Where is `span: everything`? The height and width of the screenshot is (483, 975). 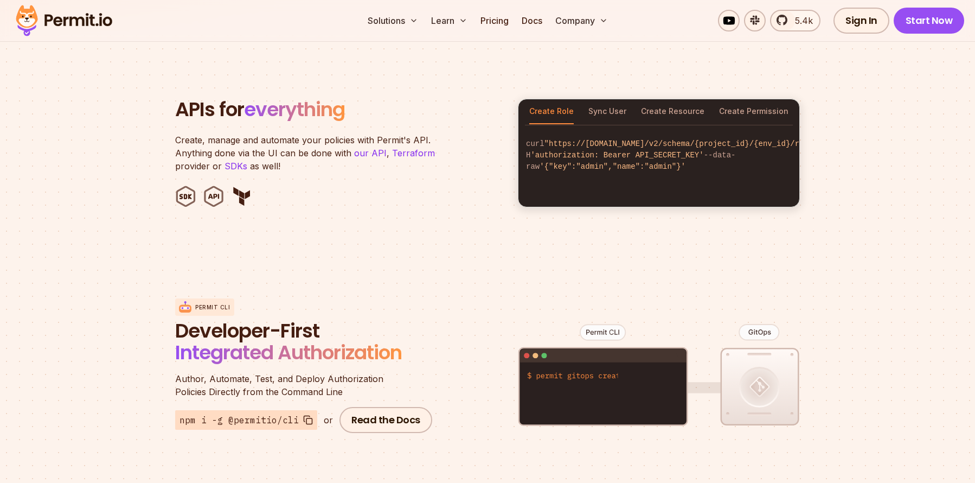 span: everything is located at coordinates (294, 109).